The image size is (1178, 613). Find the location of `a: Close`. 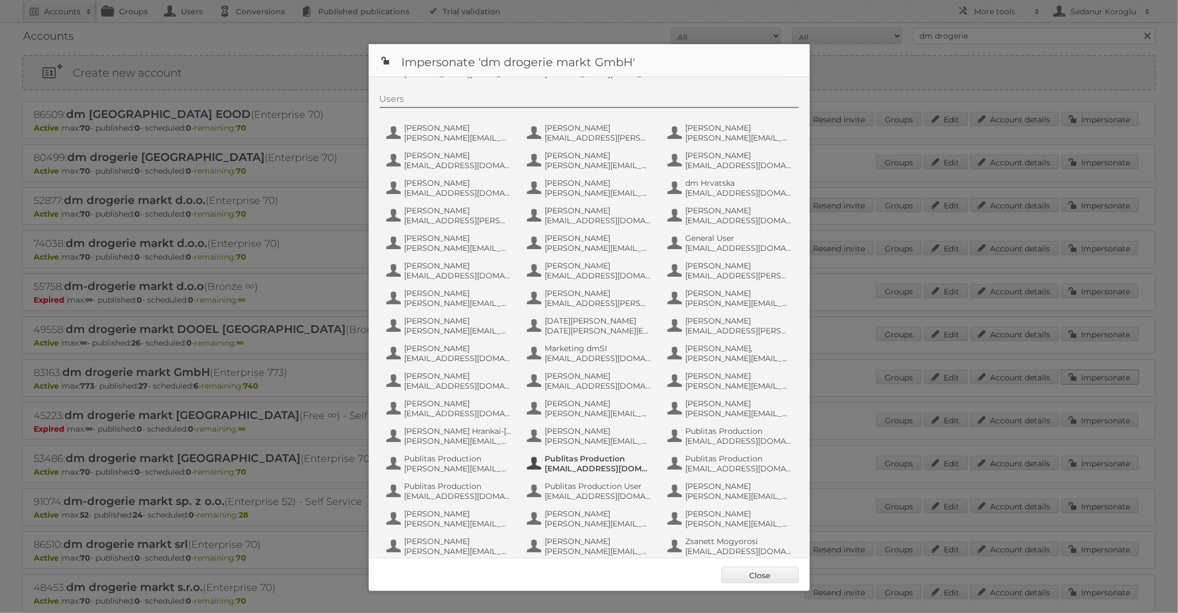

a: Close is located at coordinates (760, 575).